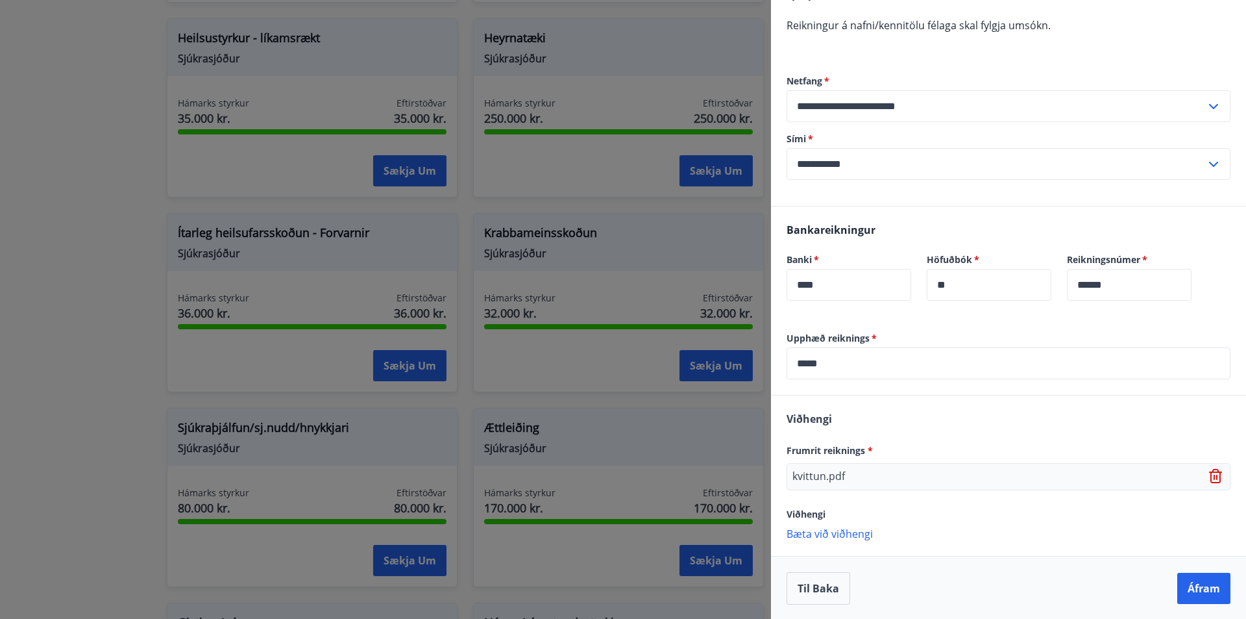 This screenshot has height=619, width=1246. Describe the element at coordinates (831, 230) in the screenshot. I see `span: Bankareikningur` at that location.